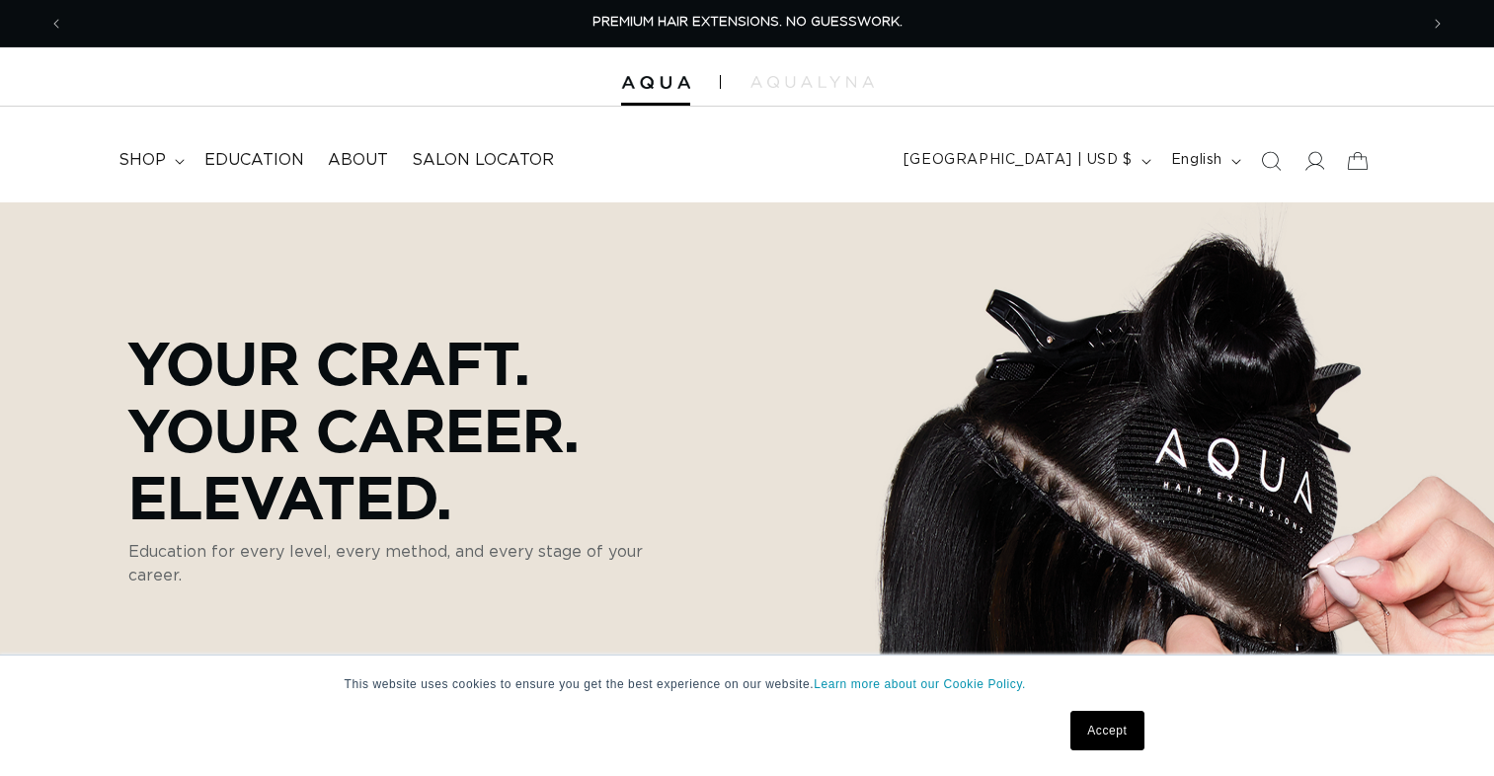  I want to click on button: Previous announcement, so click(56, 24).